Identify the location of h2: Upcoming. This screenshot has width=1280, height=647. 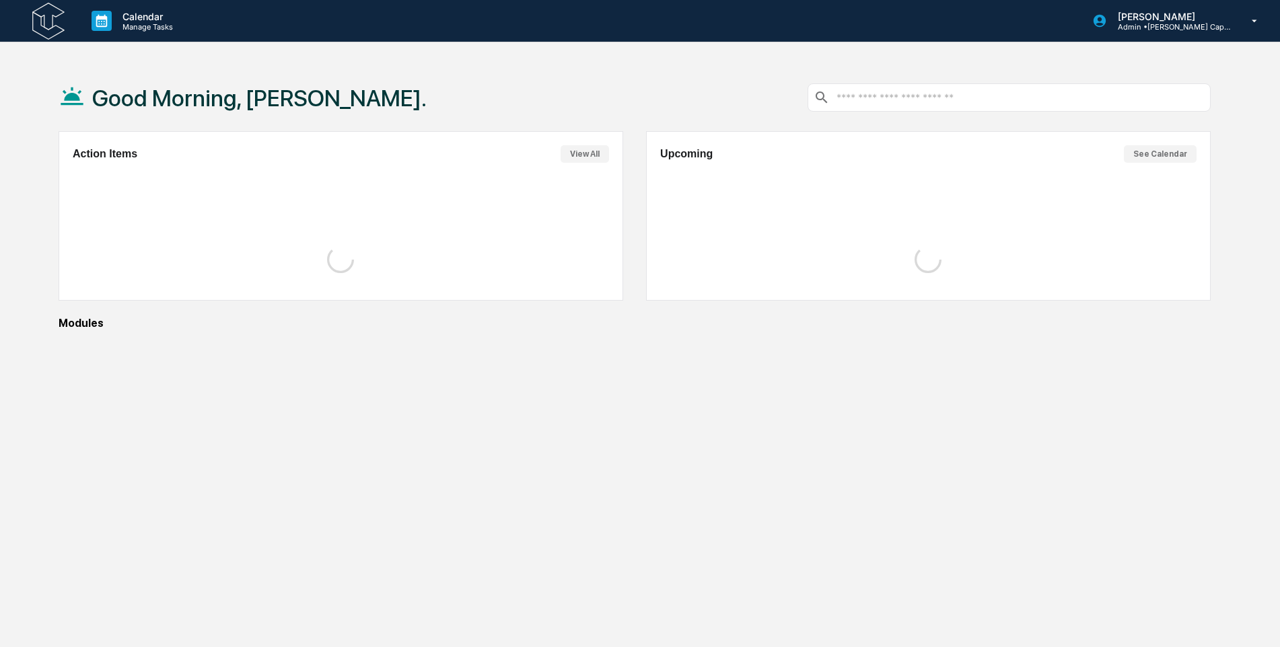
(687, 154).